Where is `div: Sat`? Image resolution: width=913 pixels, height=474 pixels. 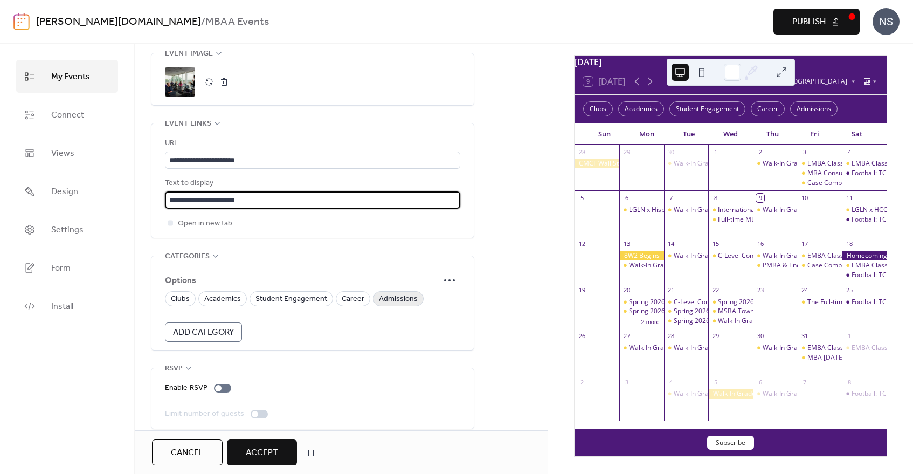
div: Sat is located at coordinates (857, 134).